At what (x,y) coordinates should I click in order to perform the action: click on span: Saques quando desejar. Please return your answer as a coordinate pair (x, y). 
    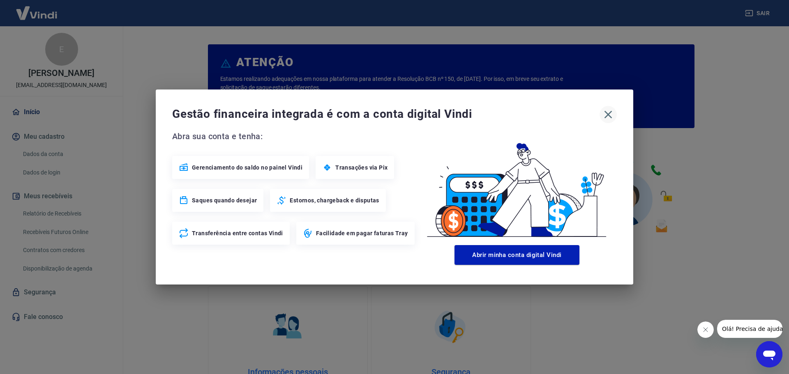
    Looking at the image, I should click on (224, 201).